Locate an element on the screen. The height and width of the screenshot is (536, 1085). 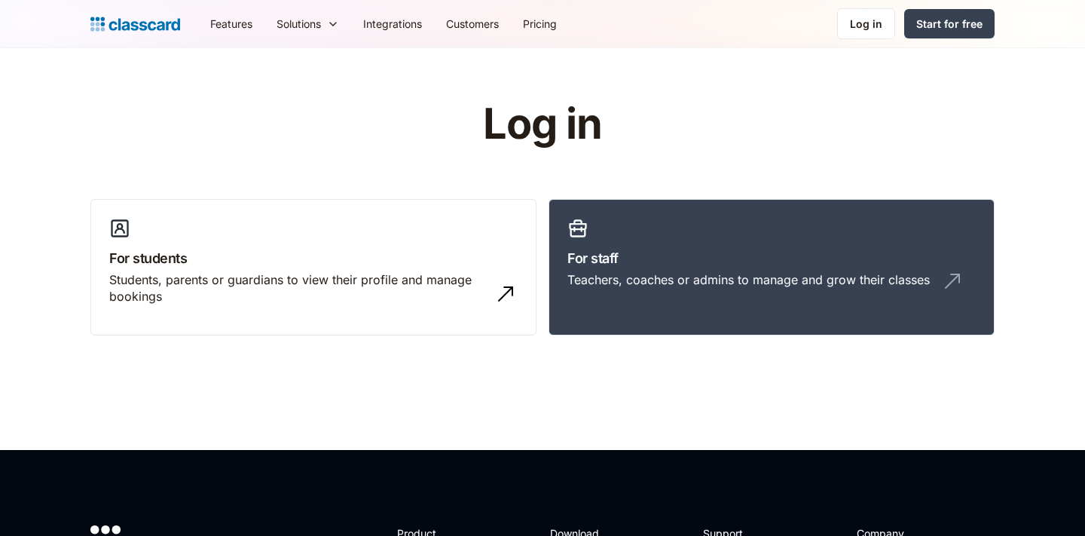
a: For staffTeachers, coaches or admins to manage and grow their classes is located at coordinates (772, 268).